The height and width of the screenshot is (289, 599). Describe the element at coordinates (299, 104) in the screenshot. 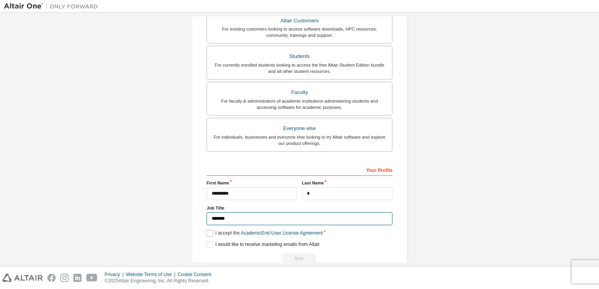

I see `div: For faculty & administrators of academic institutions administering students and accessing softwa...` at that location.